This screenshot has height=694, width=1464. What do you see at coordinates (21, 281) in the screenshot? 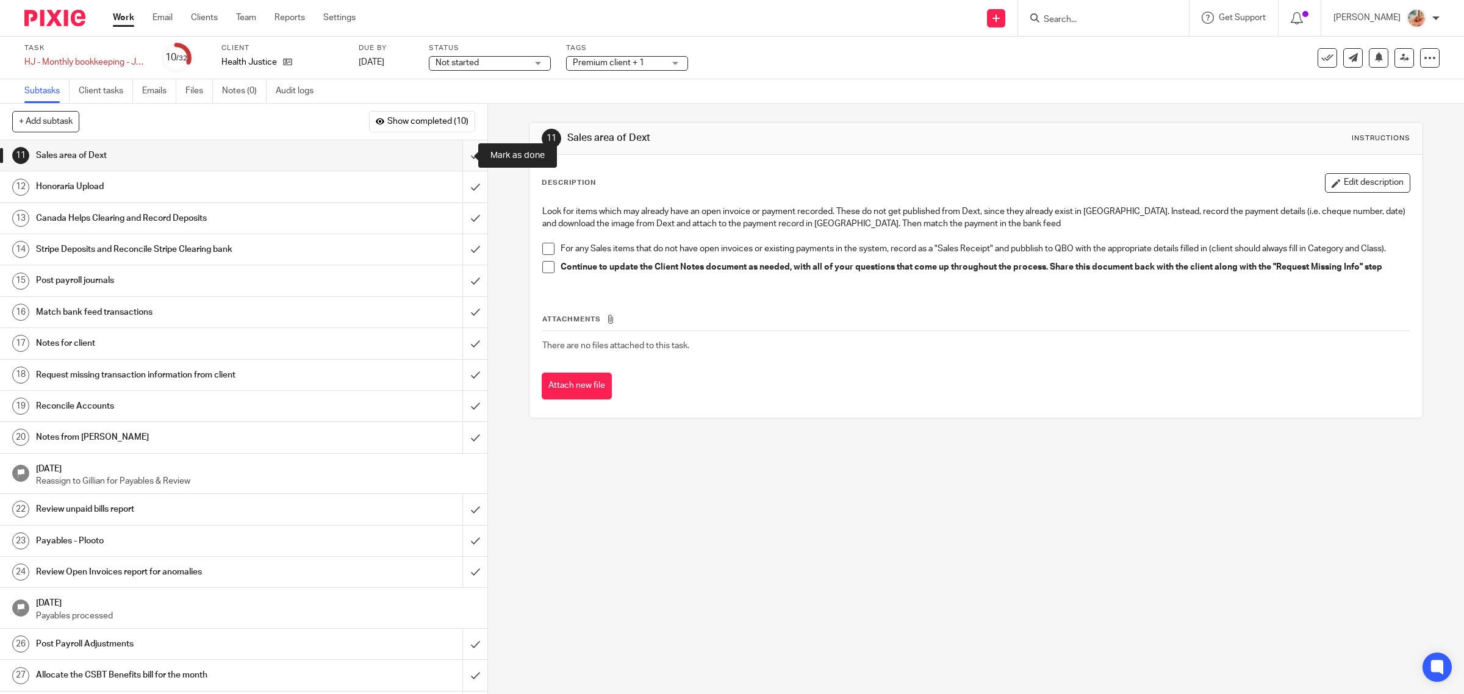
I see `div: 15` at bounding box center [21, 281].